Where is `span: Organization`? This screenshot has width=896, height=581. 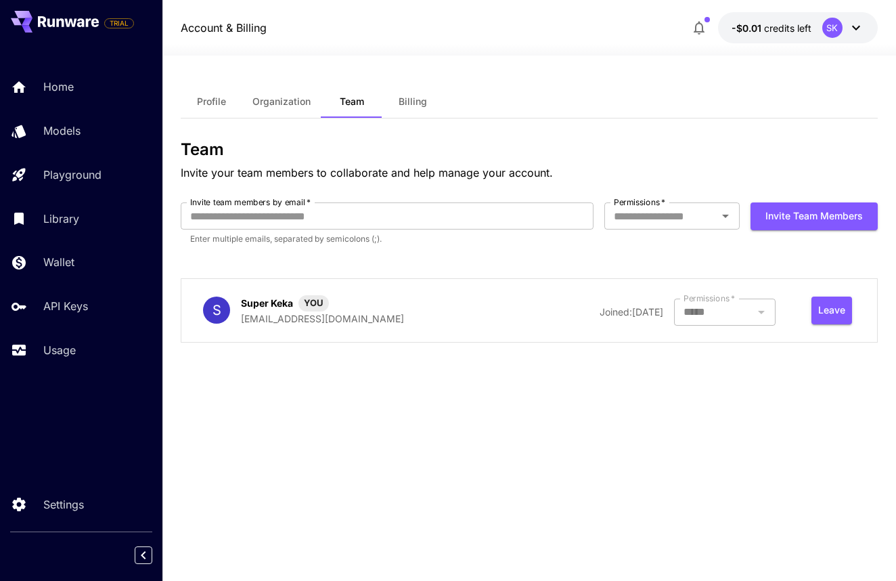 span: Organization is located at coordinates (282, 102).